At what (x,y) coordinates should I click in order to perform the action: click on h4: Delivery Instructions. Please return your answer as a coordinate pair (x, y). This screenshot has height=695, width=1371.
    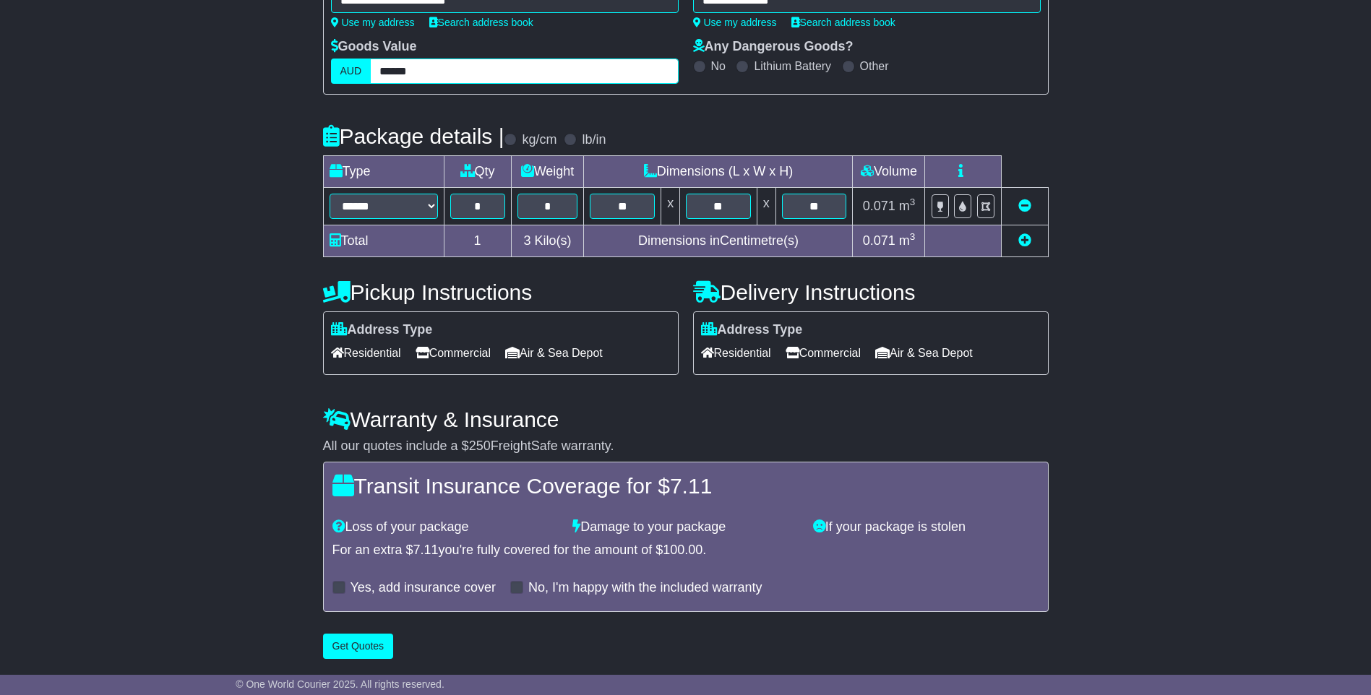
    Looking at the image, I should click on (871, 292).